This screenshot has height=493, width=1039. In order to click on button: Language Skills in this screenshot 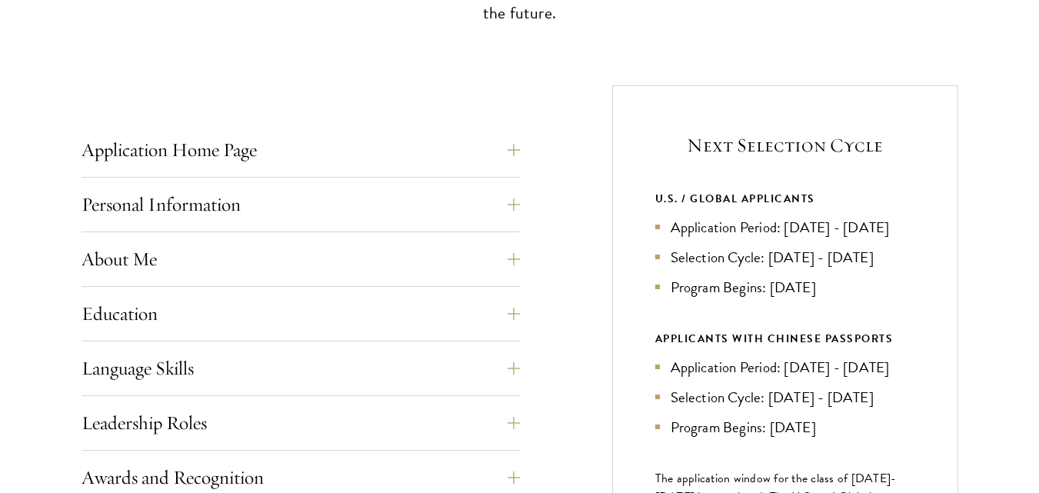, I will do `click(301, 368)`.